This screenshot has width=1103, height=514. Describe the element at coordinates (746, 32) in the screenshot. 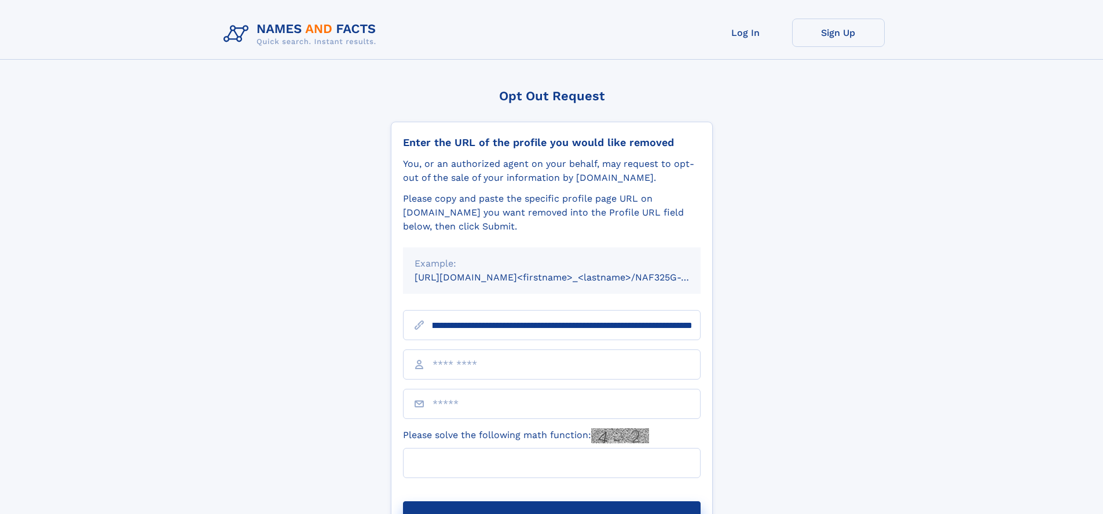

I see `a: Log In` at that location.